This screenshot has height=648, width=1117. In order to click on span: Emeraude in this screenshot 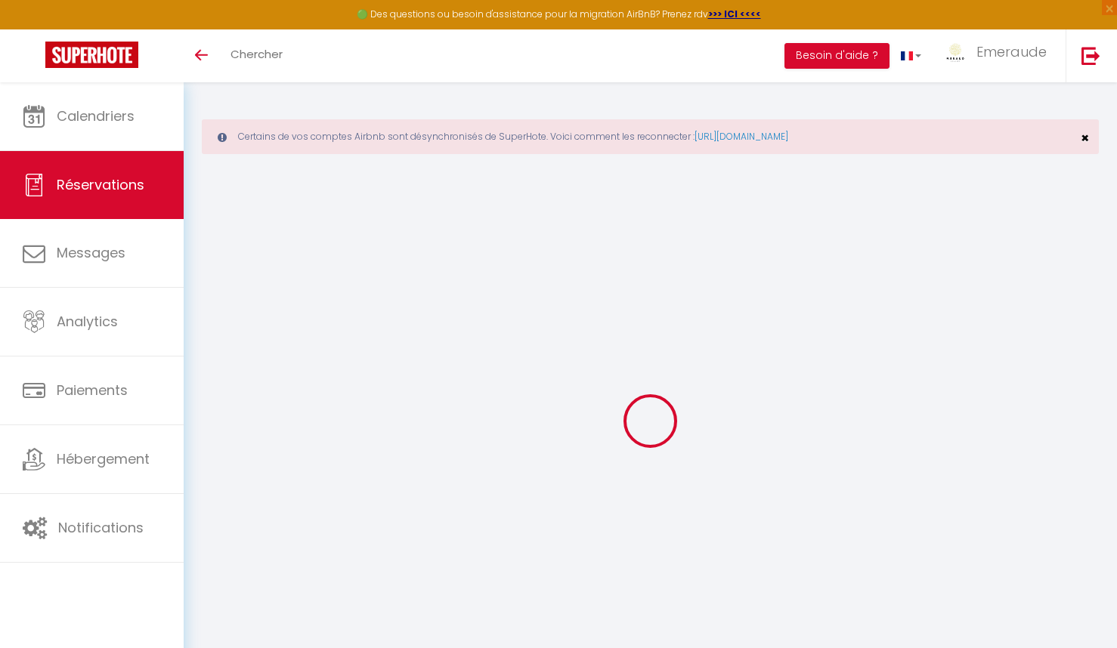, I will do `click(1011, 51)`.